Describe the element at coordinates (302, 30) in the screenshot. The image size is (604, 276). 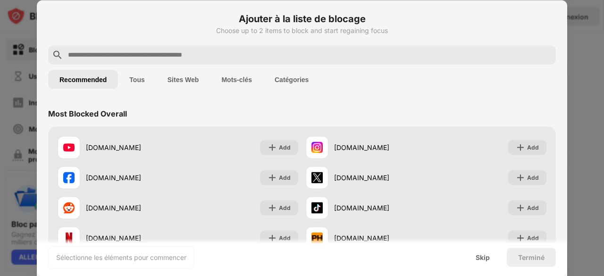
I see `div: Choose up to 2 items to block and start regaining focus` at that location.